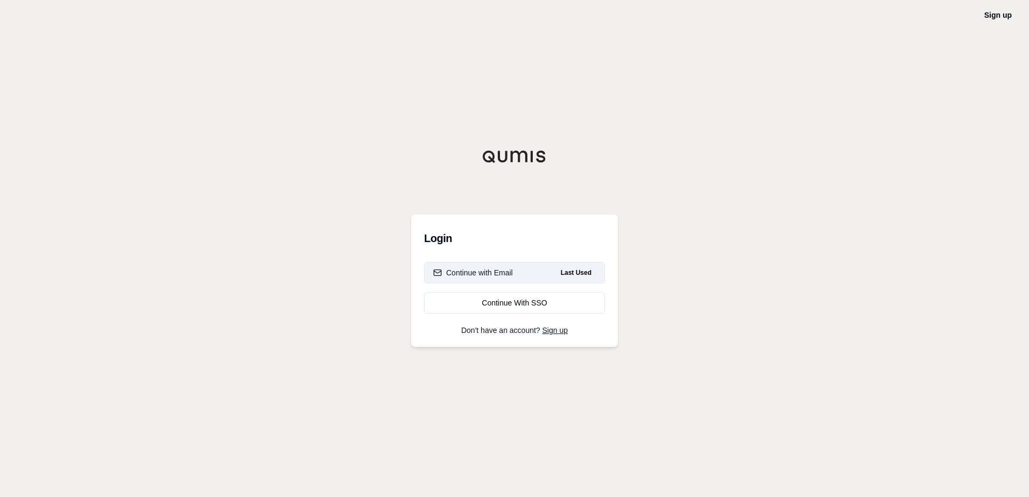 The height and width of the screenshot is (497, 1029). What do you see at coordinates (515, 303) in the screenshot?
I see `div: Continue With SSO` at bounding box center [515, 303].